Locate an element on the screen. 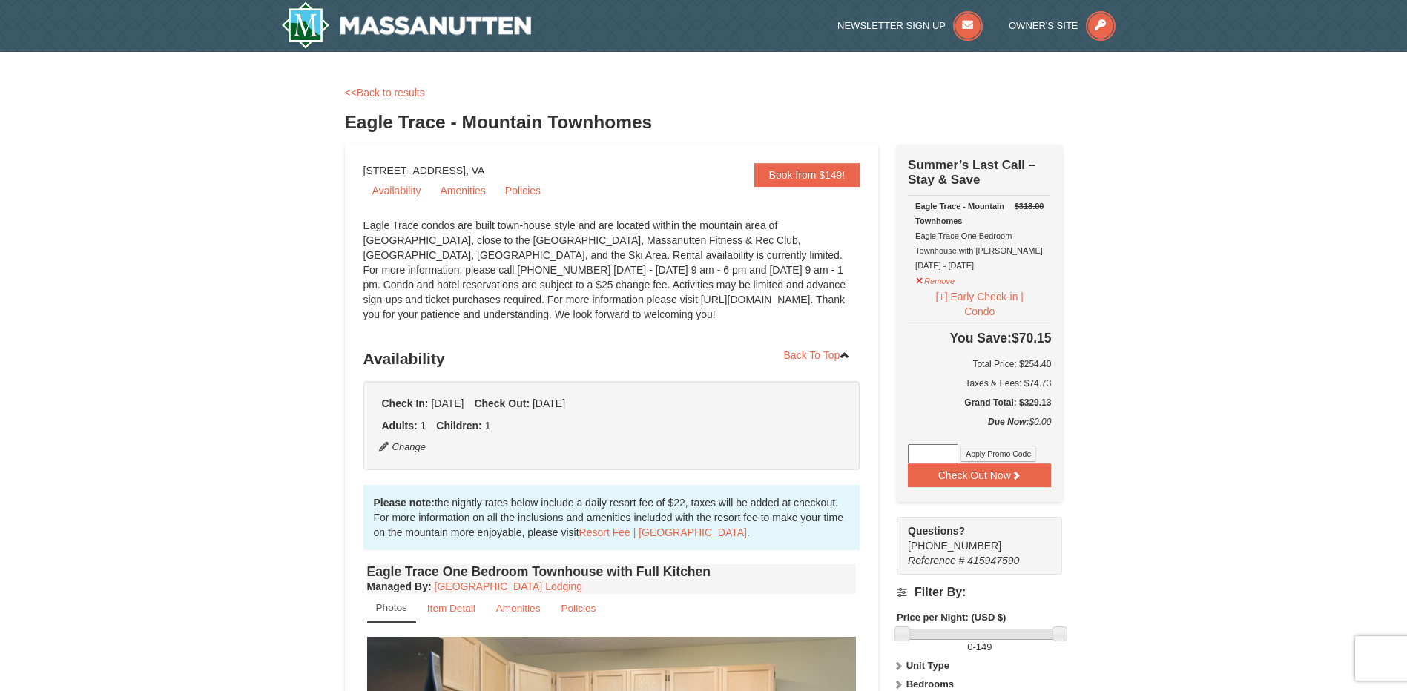 The width and height of the screenshot is (1407, 691). small: Item Detail is located at coordinates (451, 608).